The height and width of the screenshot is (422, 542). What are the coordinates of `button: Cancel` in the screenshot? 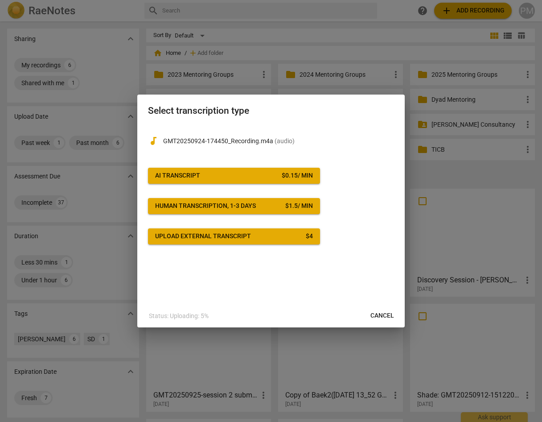 It's located at (382, 316).